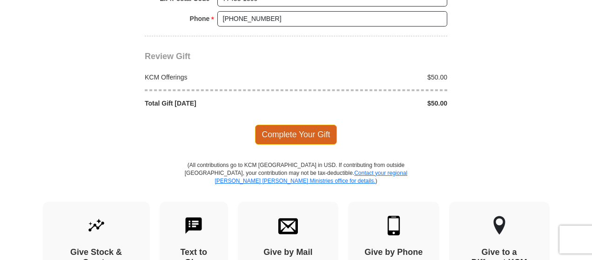 The height and width of the screenshot is (260, 592). I want to click on span: Review Gift, so click(167, 56).